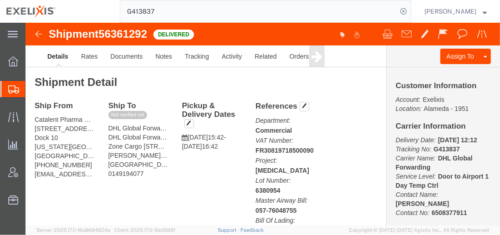 This screenshot has width=500, height=235. What do you see at coordinates (259, 11) in the screenshot?
I see `input: Search for shipment number, reference number` at bounding box center [259, 11].